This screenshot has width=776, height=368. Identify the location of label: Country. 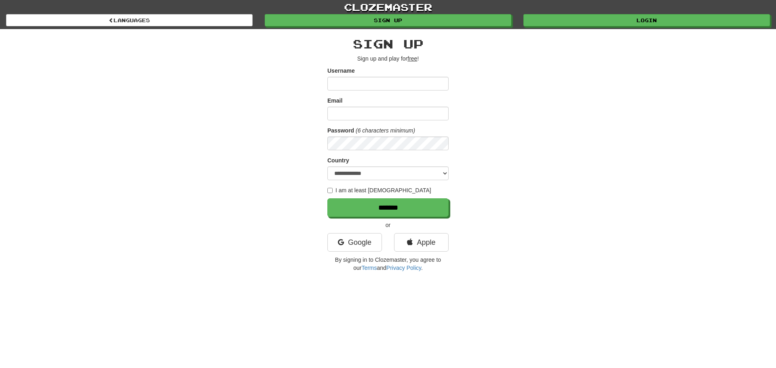
(338, 160).